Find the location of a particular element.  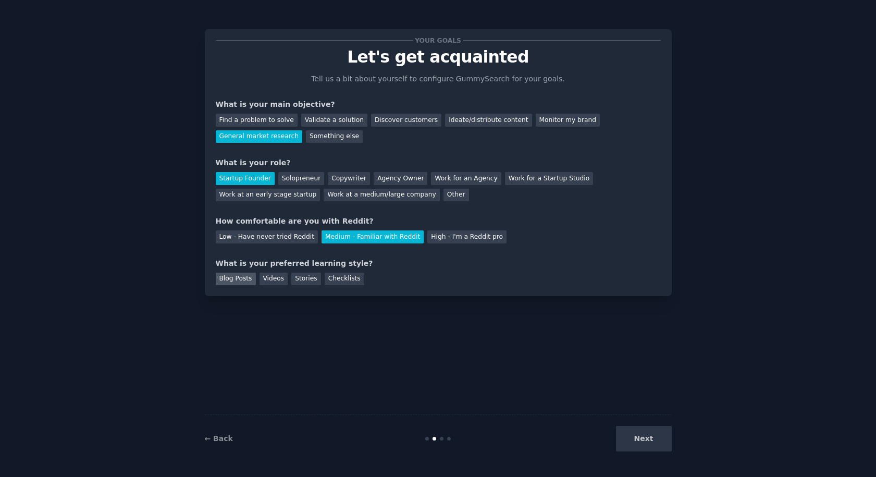

div: Videos is located at coordinates (273, 279).